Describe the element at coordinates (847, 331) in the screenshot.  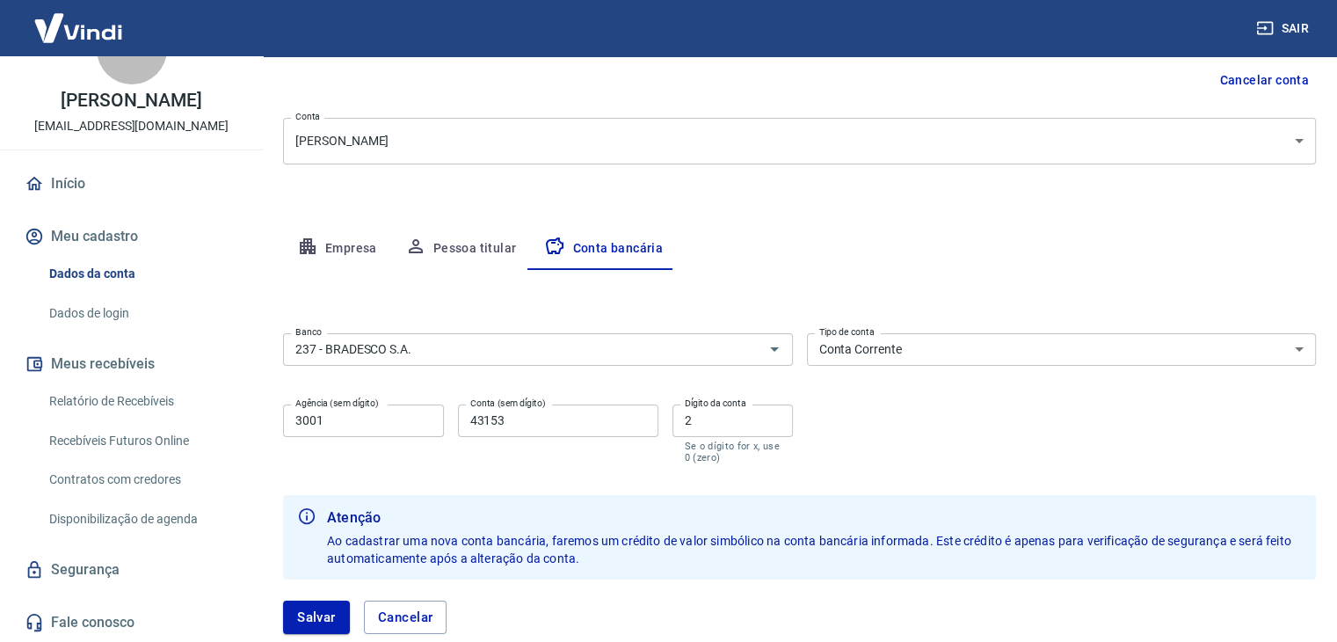
I see `label: Tipo de conta` at that location.